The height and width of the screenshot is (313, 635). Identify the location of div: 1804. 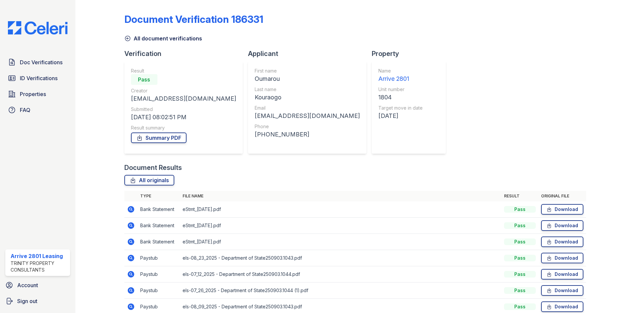
(401, 97).